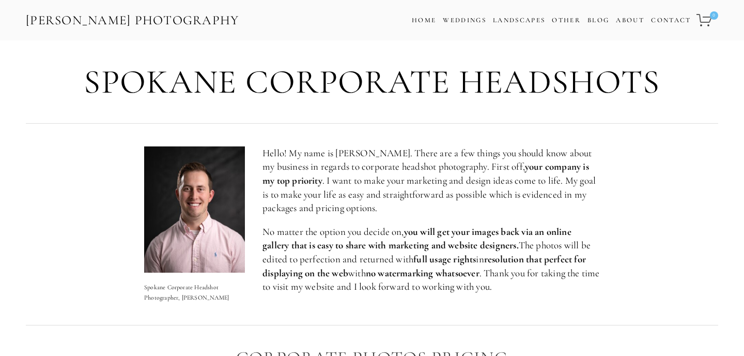 The image size is (744, 356). I want to click on a: Other, so click(566, 20).